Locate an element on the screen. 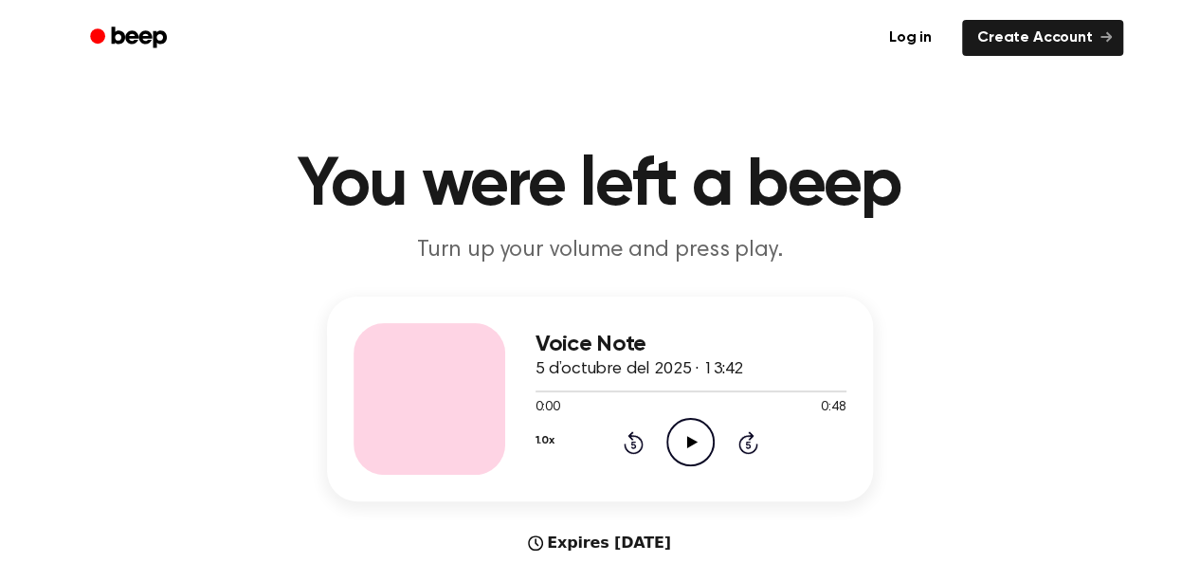 The width and height of the screenshot is (1199, 562). p: Turn up your volume and press play. is located at coordinates (600, 250).